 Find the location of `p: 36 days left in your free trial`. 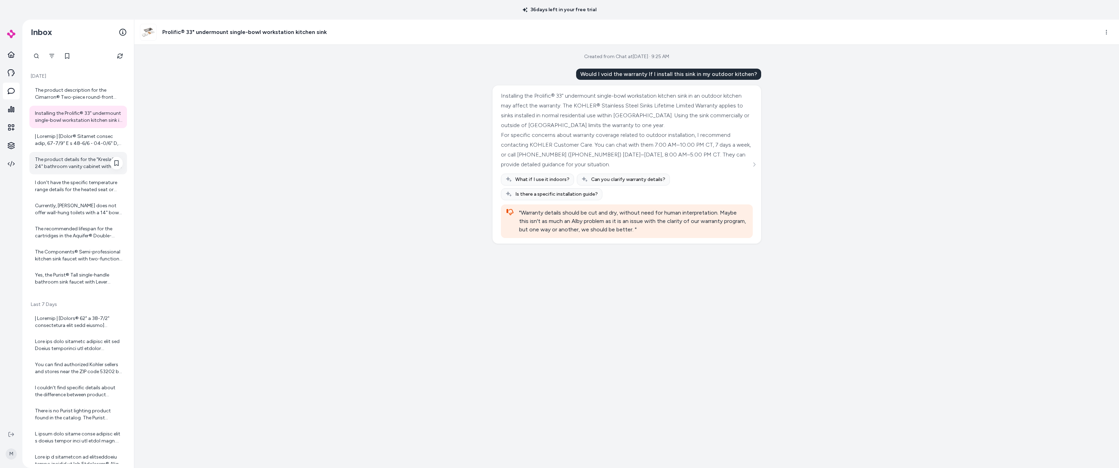

p: 36 days left in your free trial is located at coordinates (559, 10).